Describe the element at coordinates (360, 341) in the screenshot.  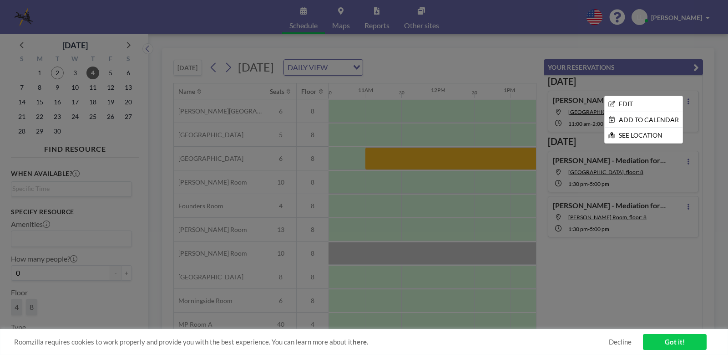
I see `a: here.` at that location.